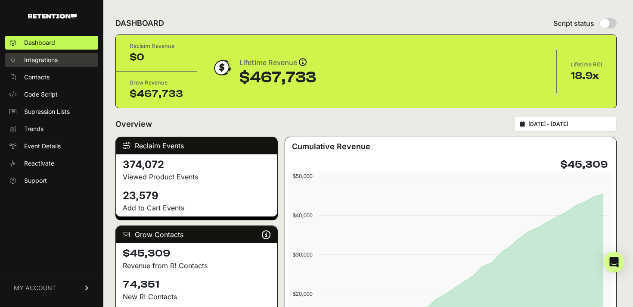 The width and height of the screenshot is (633, 307). I want to click on p: Viewed Product Events, so click(196, 177).